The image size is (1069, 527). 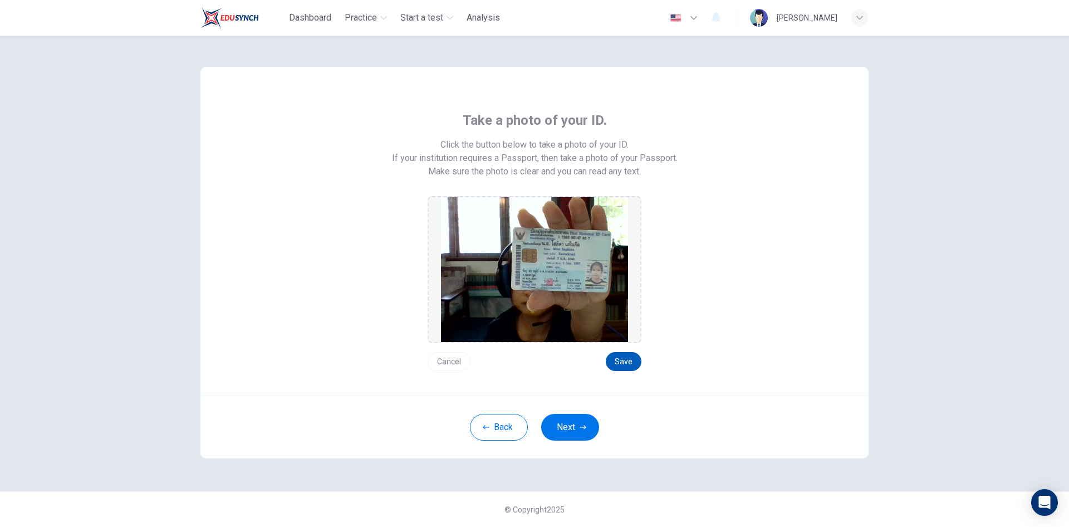 I want to click on span: © Copyright 2025, so click(x=534, y=509).